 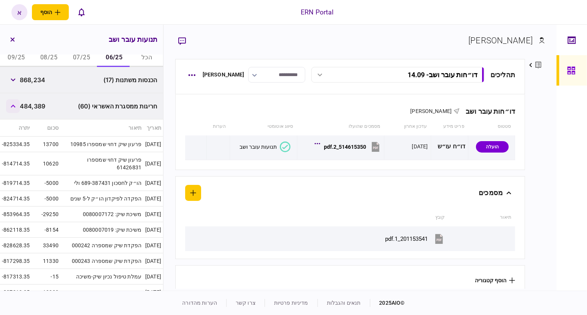 What do you see at coordinates (349, 146) in the screenshot?
I see `button: 514615350_2.pdf` at bounding box center [349, 146].